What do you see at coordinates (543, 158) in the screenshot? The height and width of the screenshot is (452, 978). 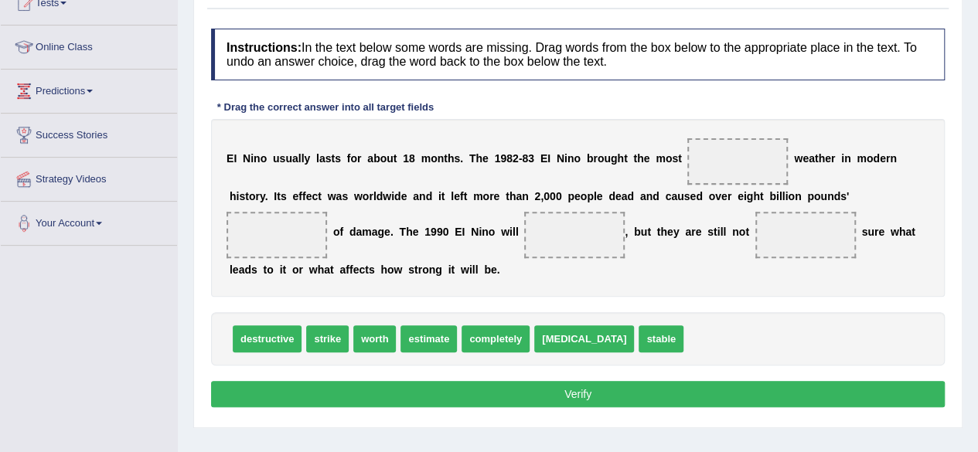 I see `b: E` at bounding box center [543, 158].